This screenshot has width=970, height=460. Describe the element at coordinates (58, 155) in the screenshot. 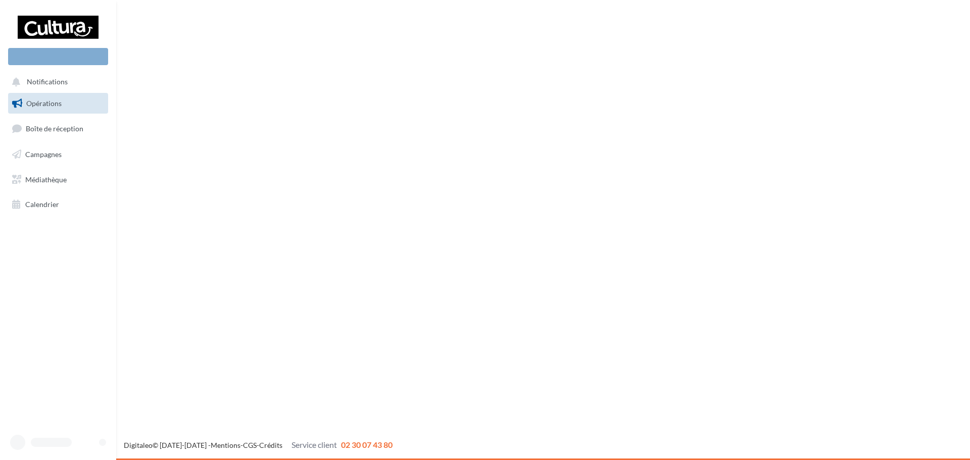

I see `a: Campagnes` at that location.